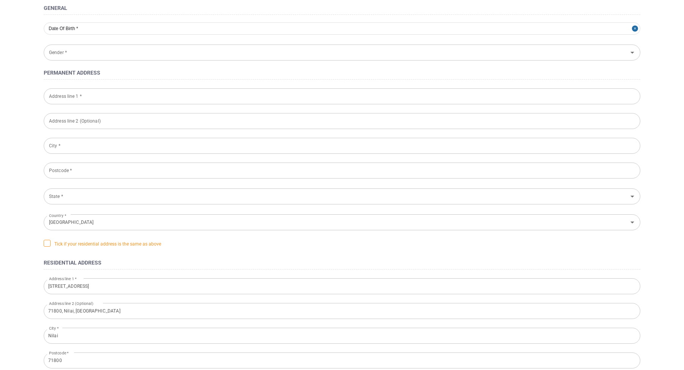 This screenshot has height=370, width=684. I want to click on h4: Residential Address, so click(342, 262).